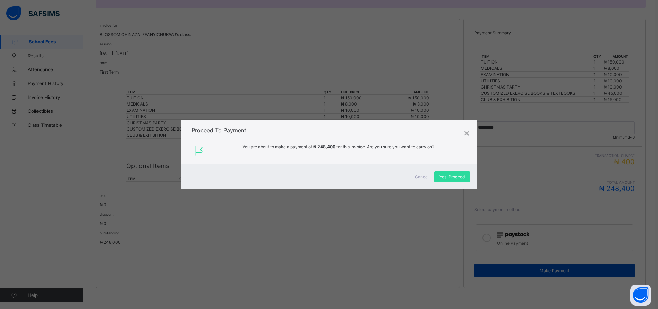 Image resolution: width=658 pixels, height=309 pixels. What do you see at coordinates (422, 177) in the screenshot?
I see `span: Cancel` at bounding box center [422, 177].